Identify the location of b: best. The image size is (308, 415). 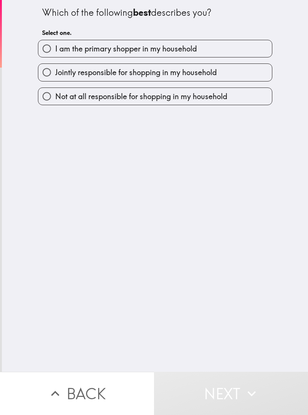
(142, 12).